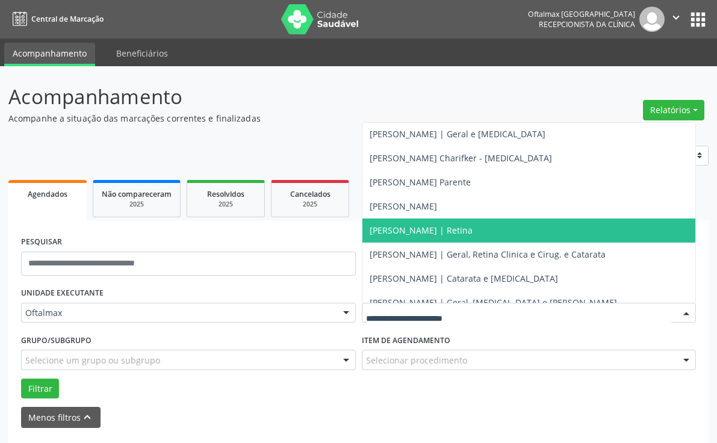 The width and height of the screenshot is (717, 443). Describe the element at coordinates (698, 19) in the screenshot. I see `button: apps` at that location.